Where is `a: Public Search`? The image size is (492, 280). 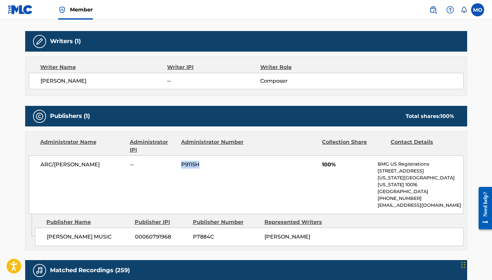
a: Public Search is located at coordinates (433, 10).